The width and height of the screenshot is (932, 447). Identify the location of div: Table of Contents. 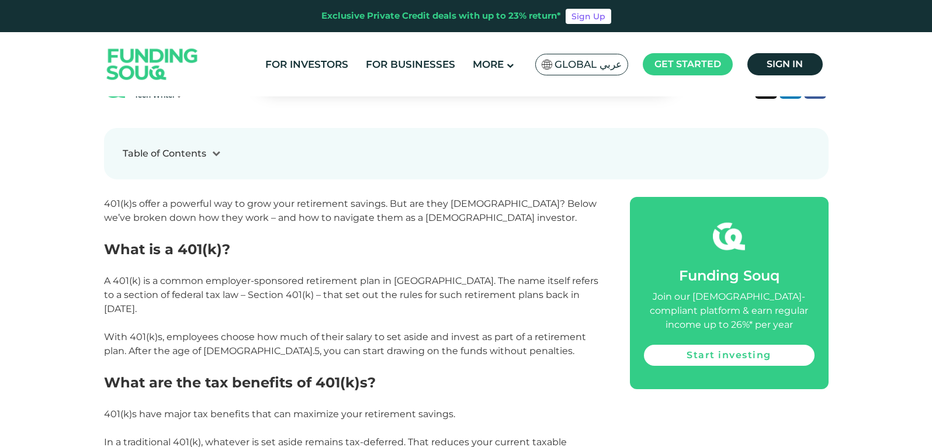
(164, 154).